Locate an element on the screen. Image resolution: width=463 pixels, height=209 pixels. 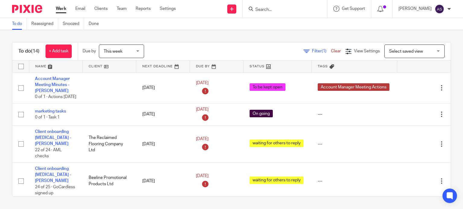
a: Clear is located at coordinates (336, 51).